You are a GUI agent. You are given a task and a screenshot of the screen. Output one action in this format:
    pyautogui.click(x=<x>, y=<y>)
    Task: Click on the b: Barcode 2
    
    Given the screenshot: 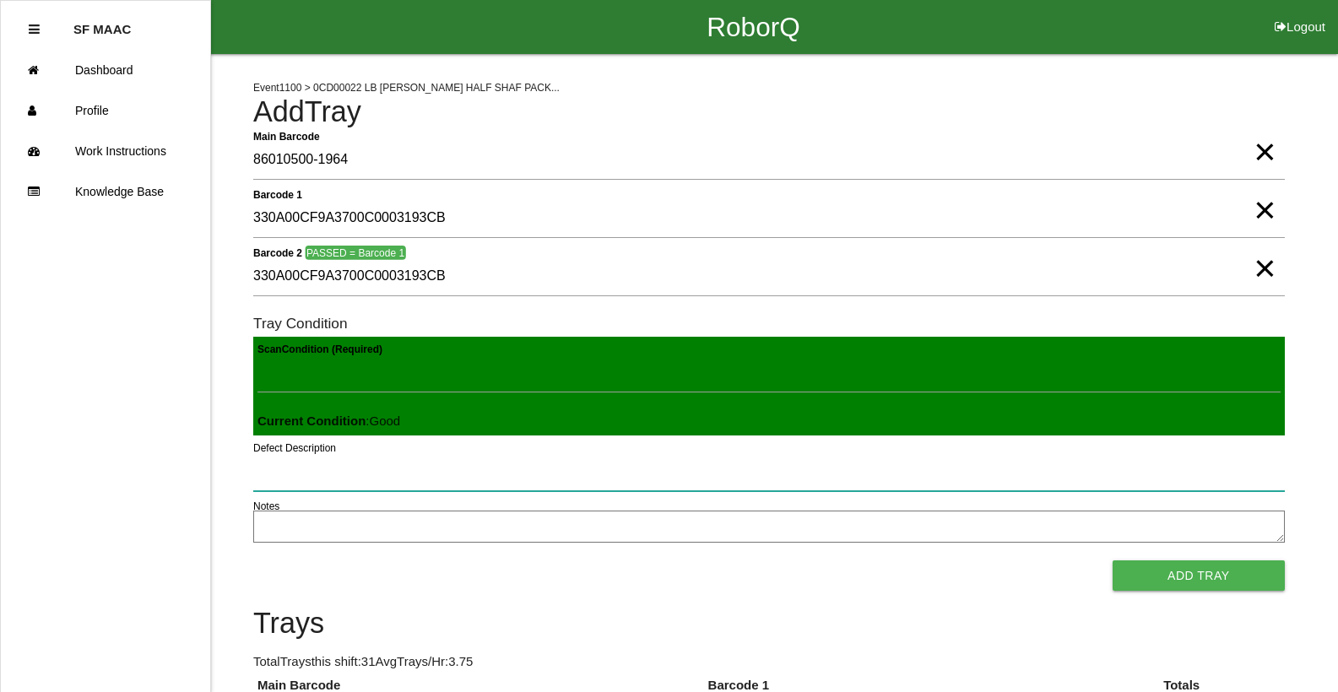 What is the action you would take?
    pyautogui.click(x=278, y=252)
    